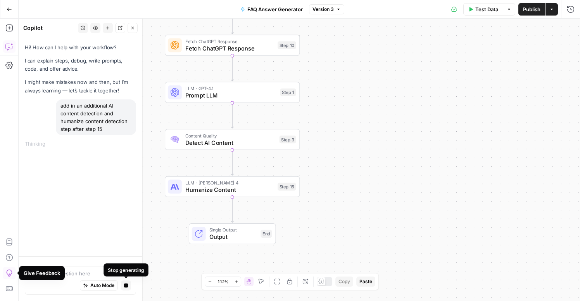 Image resolution: width=580 pixels, height=301 pixels. What do you see at coordinates (266, 233) in the screenshot?
I see `div: End` at bounding box center [266, 233].